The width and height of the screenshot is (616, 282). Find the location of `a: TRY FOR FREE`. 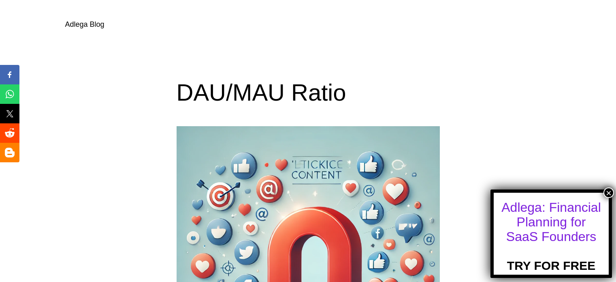

a: TRY FOR FREE is located at coordinates (551, 259).